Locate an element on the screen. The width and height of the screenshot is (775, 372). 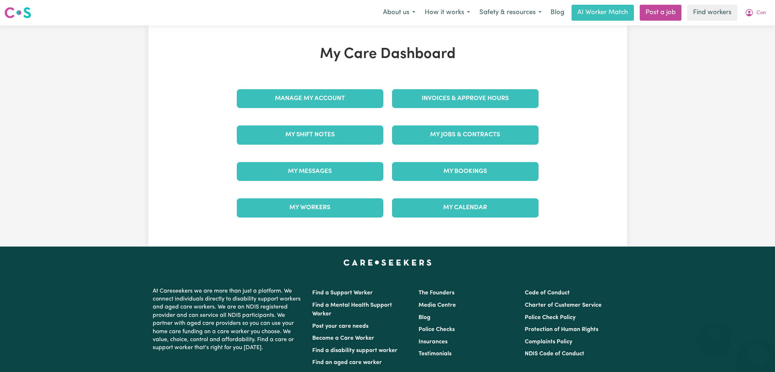
a: Charter of Customer Service is located at coordinates (563, 305).